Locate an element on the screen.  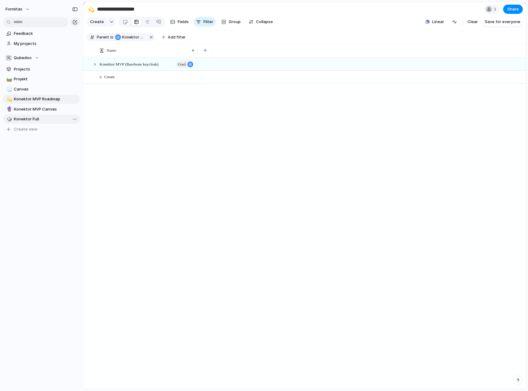
button: 🛠️Qubedoo is located at coordinates (42, 58).